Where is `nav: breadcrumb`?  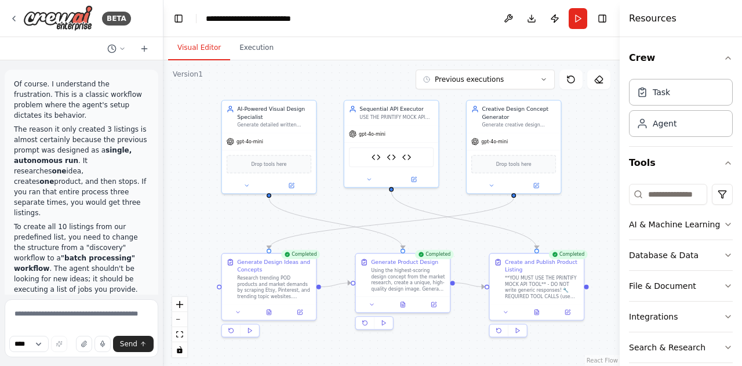 nav: breadcrumb is located at coordinates (248, 19).